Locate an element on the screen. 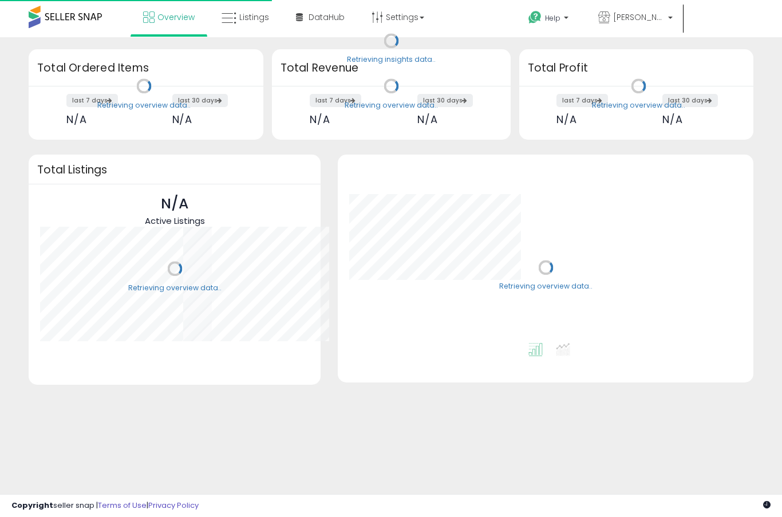 The height and width of the screenshot is (517, 782). strong: Copyright is located at coordinates (32, 505).